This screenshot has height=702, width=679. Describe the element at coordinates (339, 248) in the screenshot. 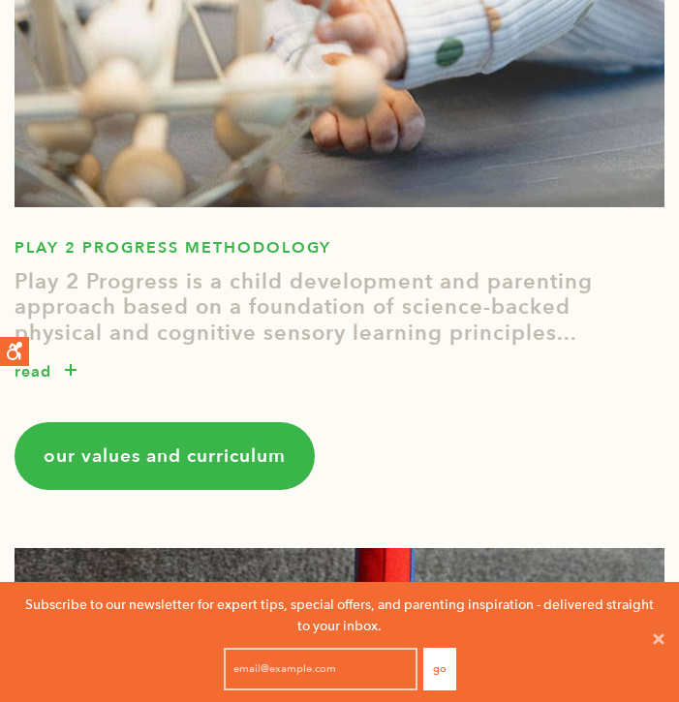

I see `h1: PLAY 2 PROGRESS METHODOLOGY` at that location.